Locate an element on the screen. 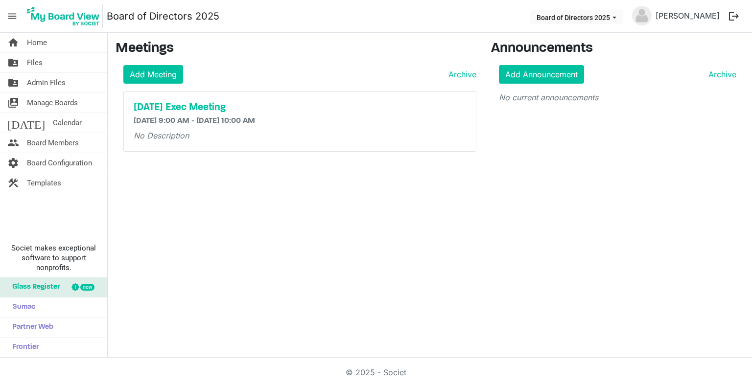 The height and width of the screenshot is (387, 752). a: © 2025 - Societ is located at coordinates (376, 372).